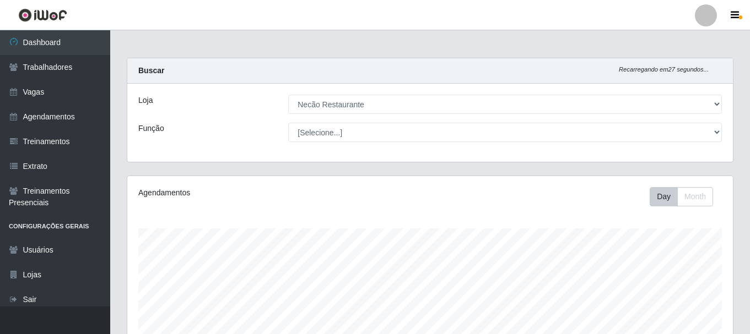  Describe the element at coordinates (663, 69) in the screenshot. I see `i: Recarregando em 27 segundos...` at that location.